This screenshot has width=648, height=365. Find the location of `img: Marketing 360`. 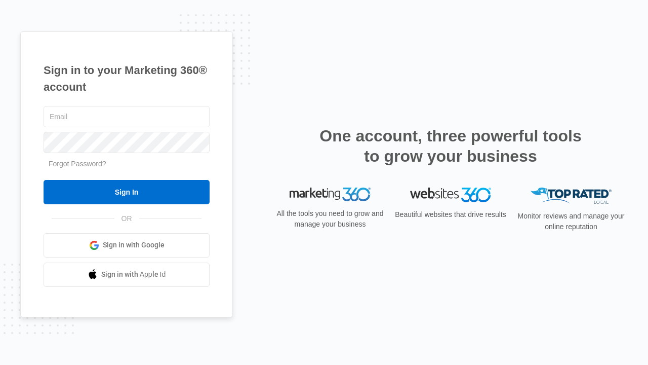

img: Marketing 360 is located at coordinates (330, 195).